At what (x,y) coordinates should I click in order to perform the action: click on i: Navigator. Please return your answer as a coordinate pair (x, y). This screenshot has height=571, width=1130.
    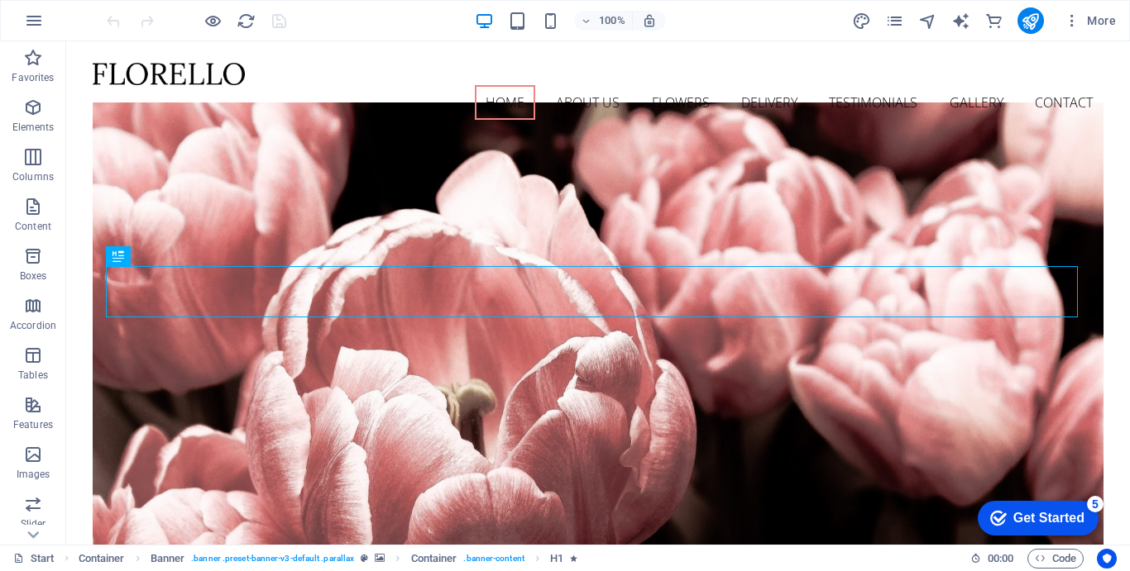
    Looking at the image, I should click on (927, 21).